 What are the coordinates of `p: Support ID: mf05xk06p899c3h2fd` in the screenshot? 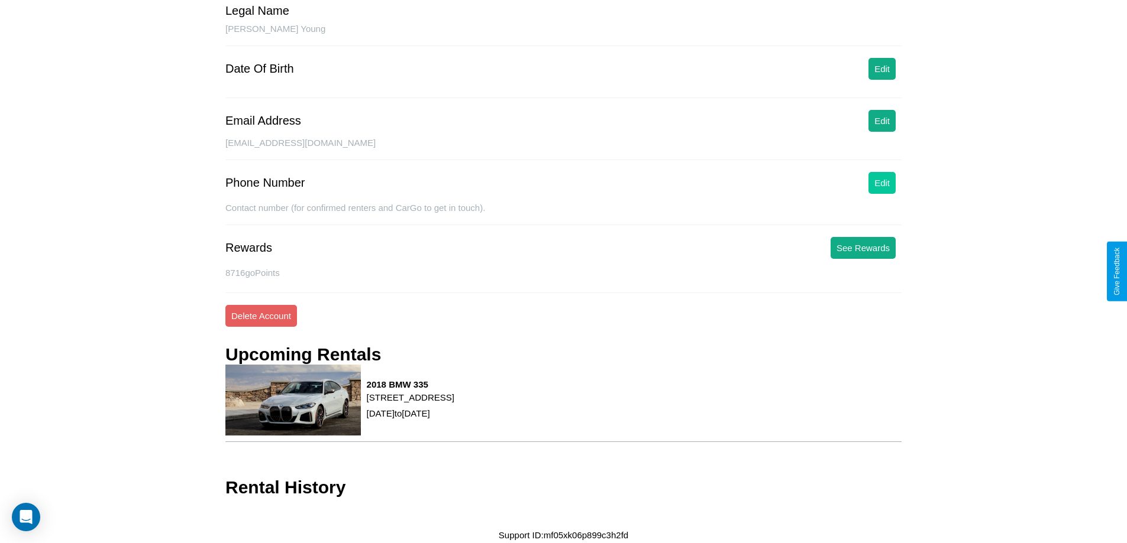 It's located at (563, 535).